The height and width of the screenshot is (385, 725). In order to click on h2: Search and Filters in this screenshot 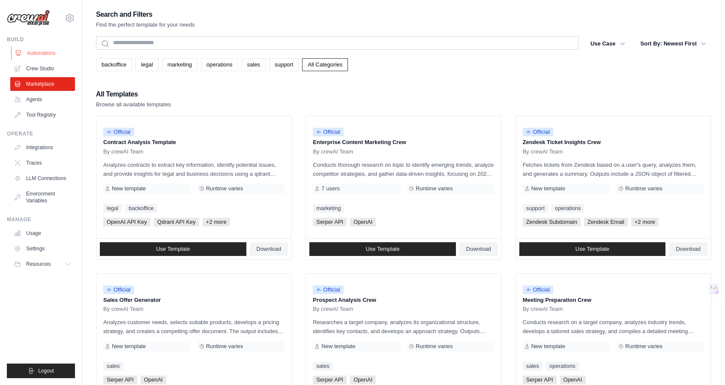, I will do `click(145, 15)`.